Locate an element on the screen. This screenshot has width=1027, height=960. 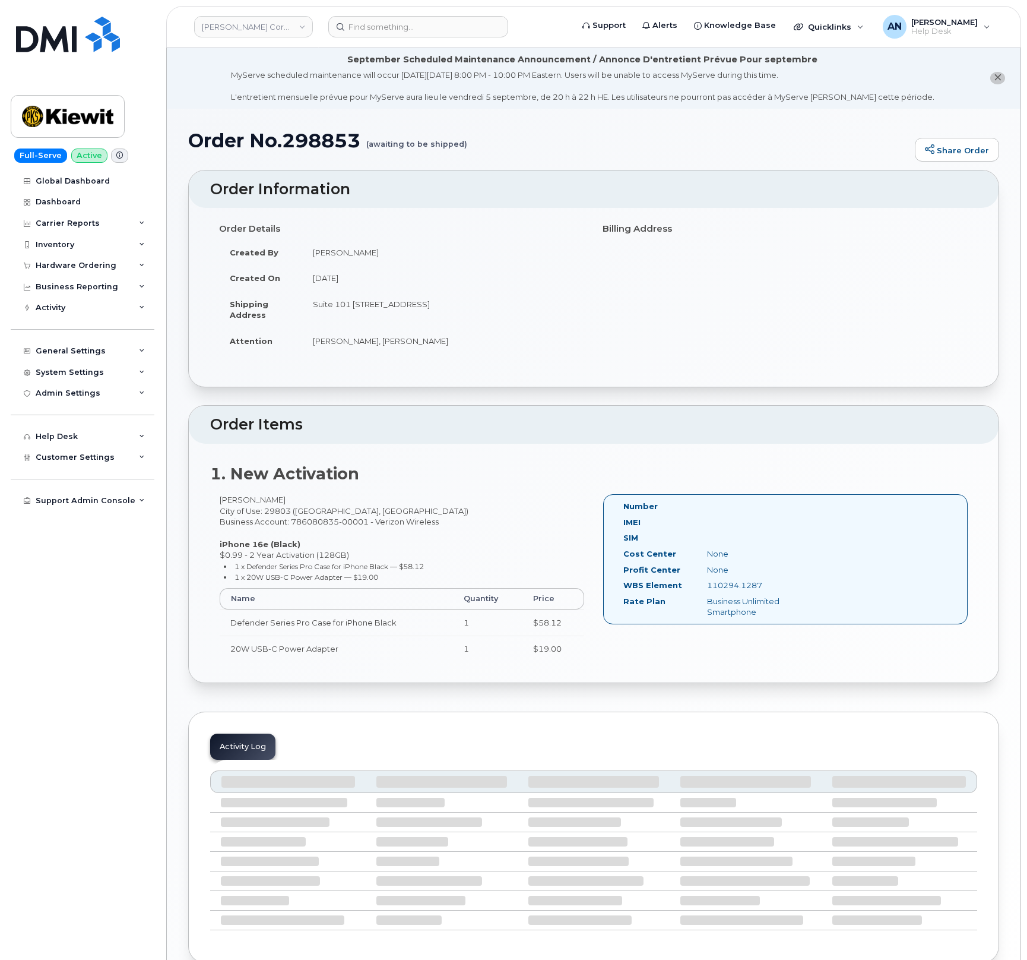
strong: iPhone 16e (Black) is located at coordinates (260, 544).